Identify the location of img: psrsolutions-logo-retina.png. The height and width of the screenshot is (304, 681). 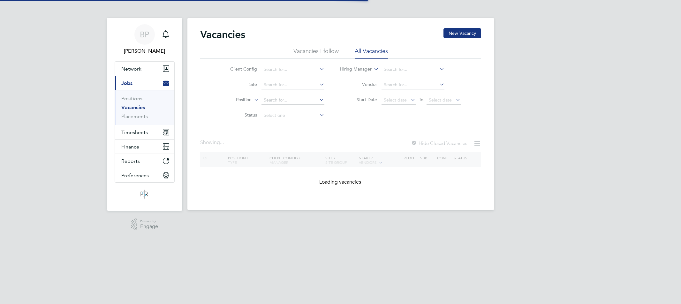
(144, 194).